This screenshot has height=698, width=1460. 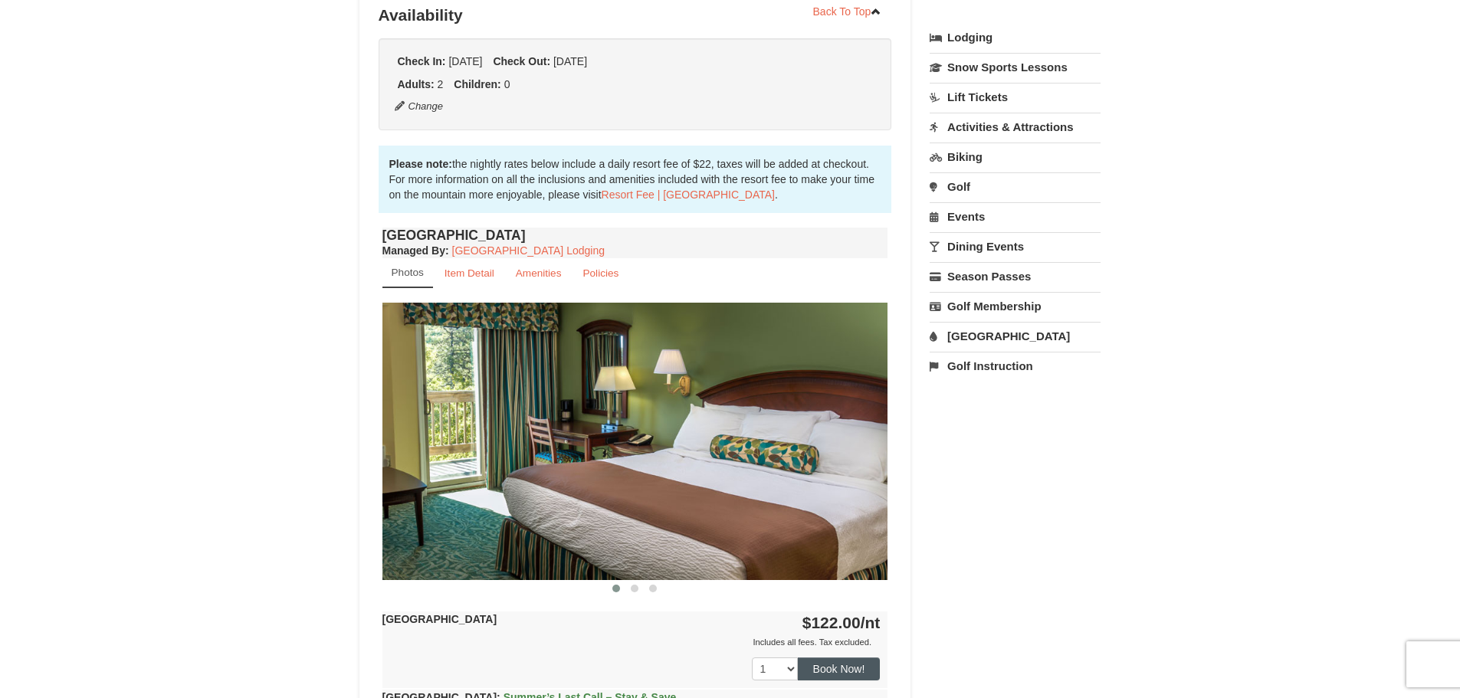 What do you see at coordinates (539, 273) in the screenshot?
I see `small: Amenities` at bounding box center [539, 273].